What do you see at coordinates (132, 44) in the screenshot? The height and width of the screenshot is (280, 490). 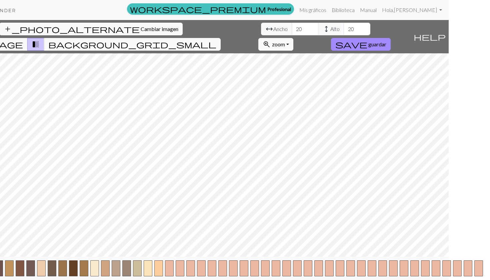 I see `span: background_grid_small` at bounding box center [132, 44].